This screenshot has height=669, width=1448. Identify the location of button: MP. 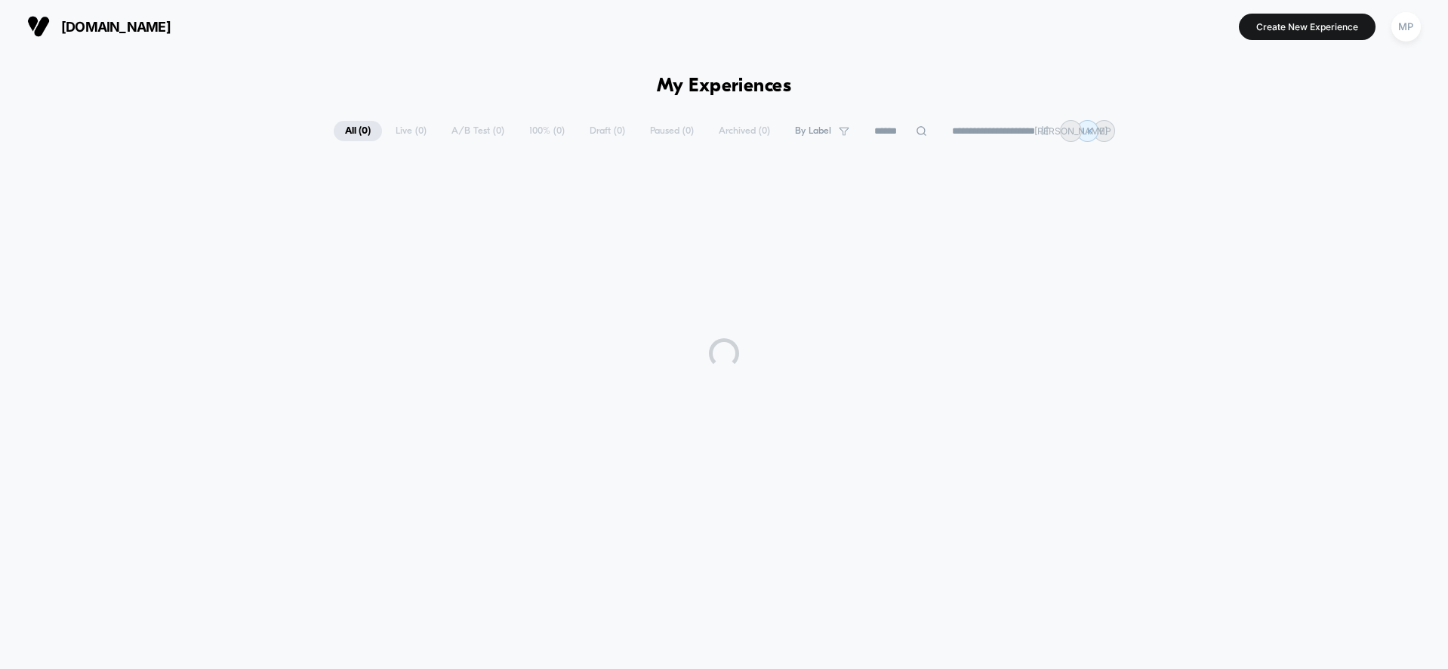
(1406, 26).